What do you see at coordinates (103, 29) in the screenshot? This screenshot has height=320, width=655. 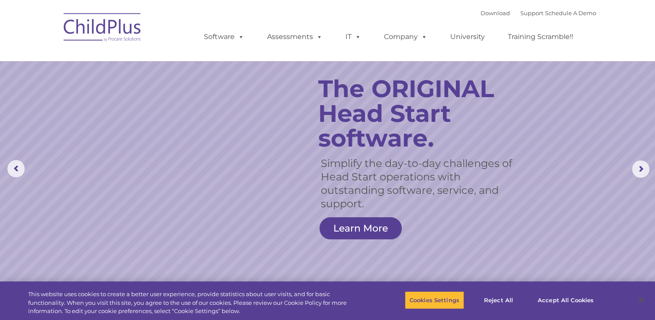 I see `img: ChildPlus by Procare Solutions` at bounding box center [103, 29].